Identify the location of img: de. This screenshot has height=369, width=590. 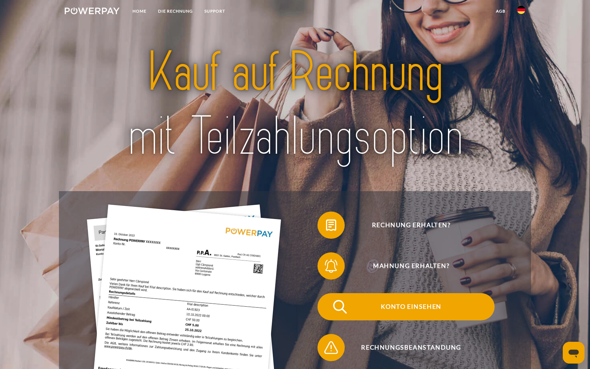
(521, 10).